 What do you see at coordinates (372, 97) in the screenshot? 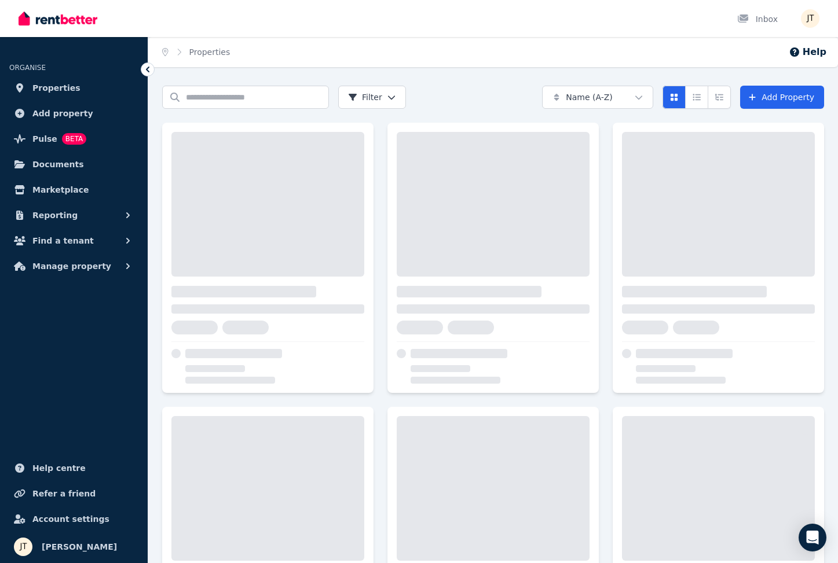
I see `button: Filter` at bounding box center [372, 97].